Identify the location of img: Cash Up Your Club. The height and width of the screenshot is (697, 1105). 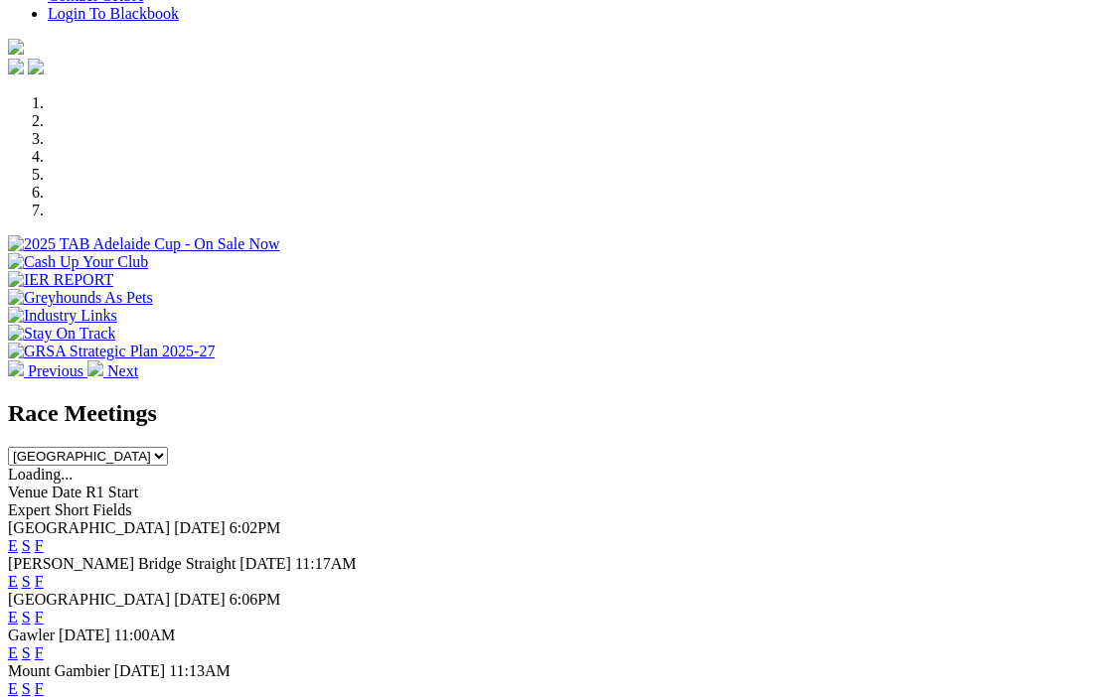
(77, 262).